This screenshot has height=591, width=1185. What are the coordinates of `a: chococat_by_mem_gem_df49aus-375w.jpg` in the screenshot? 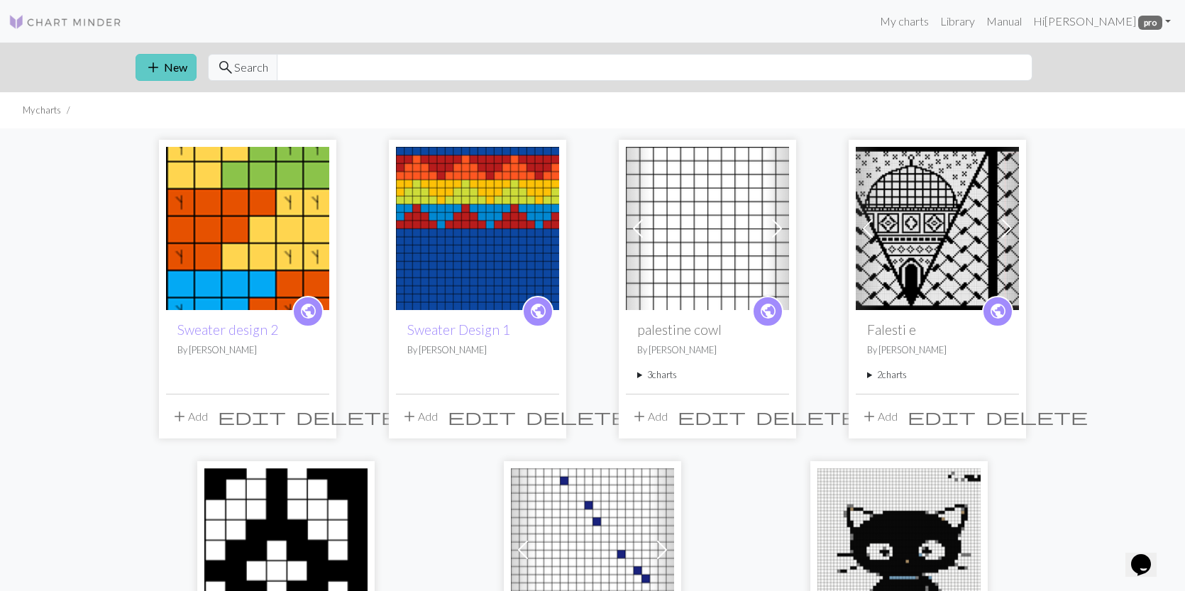 It's located at (899, 548).